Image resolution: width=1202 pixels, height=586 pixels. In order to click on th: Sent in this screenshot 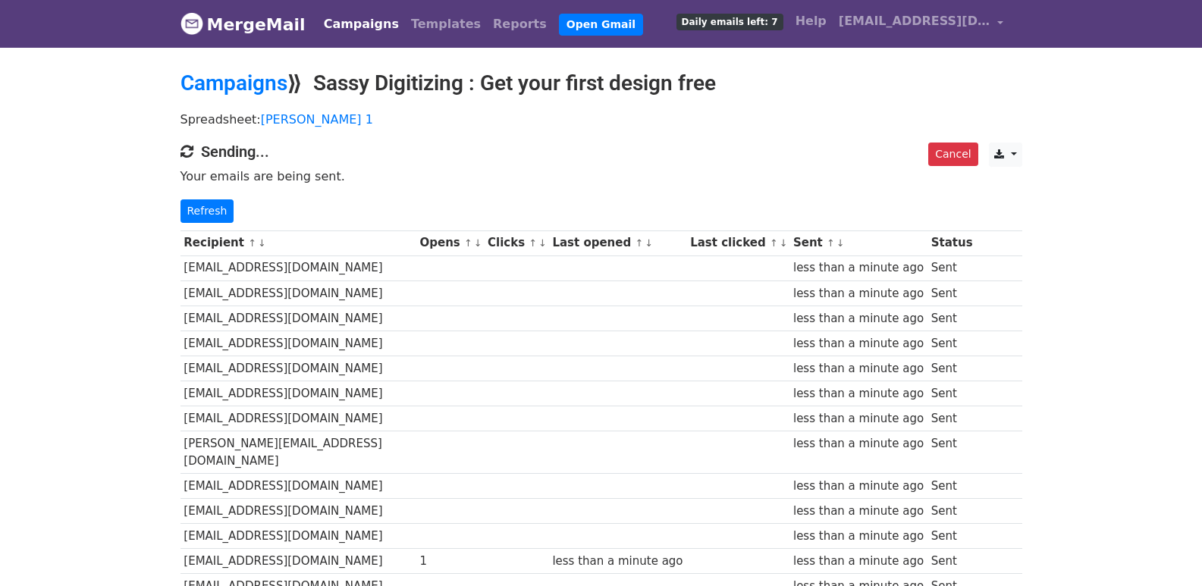, I will do `click(858, 243)`.